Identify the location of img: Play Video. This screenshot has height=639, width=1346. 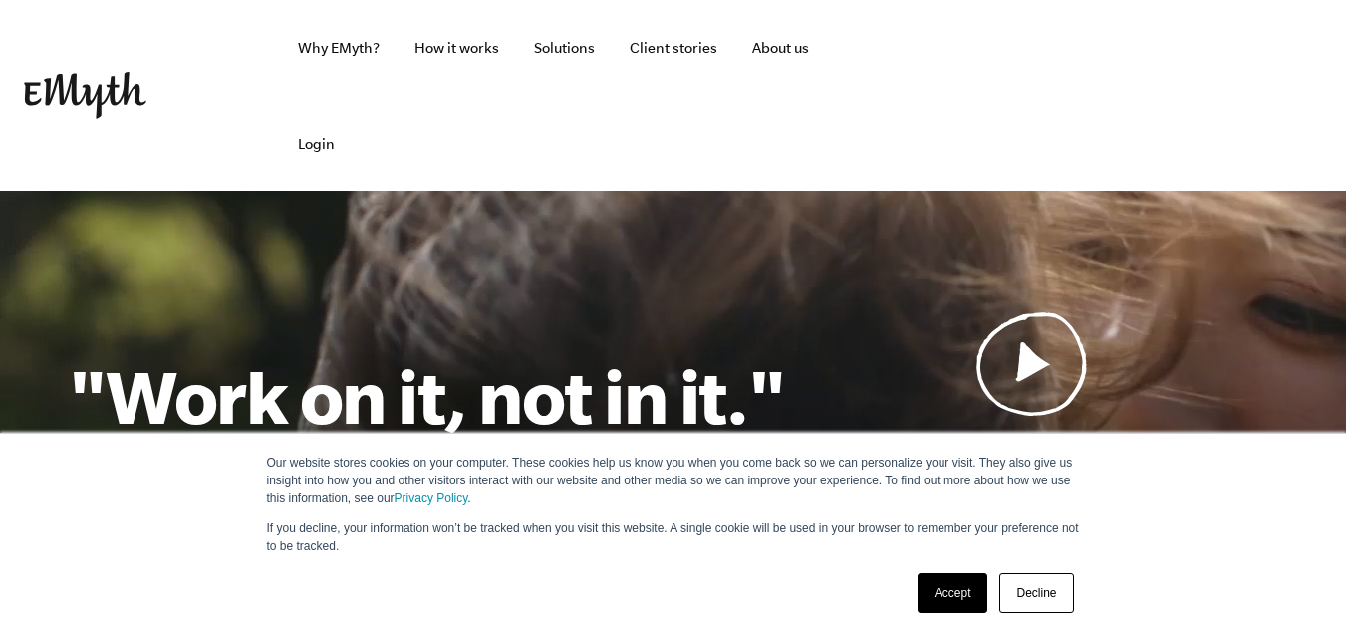
(1032, 363).